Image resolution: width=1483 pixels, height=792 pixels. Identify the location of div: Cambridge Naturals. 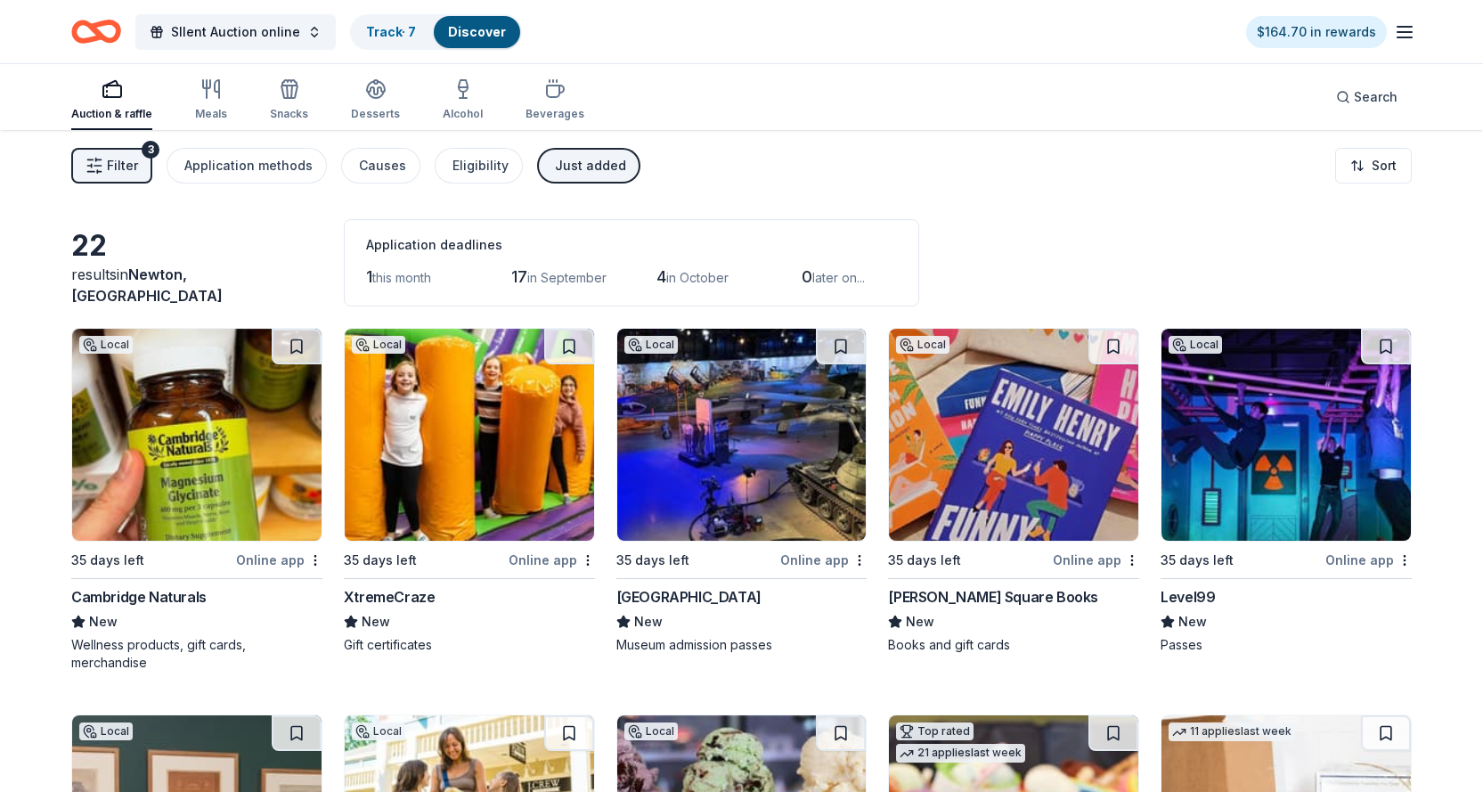
(139, 597).